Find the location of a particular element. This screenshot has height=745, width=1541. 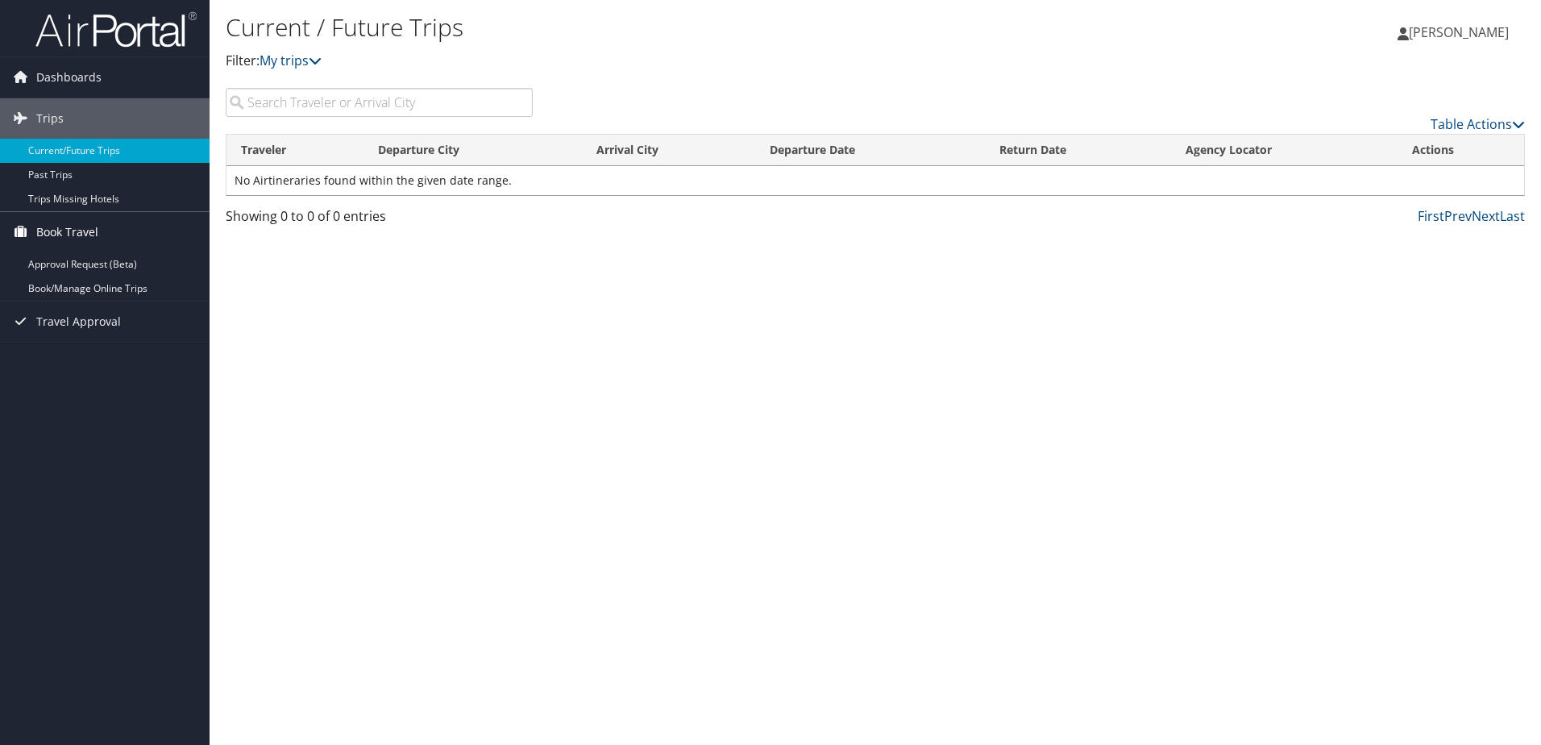

a: Prev is located at coordinates (1458, 216).